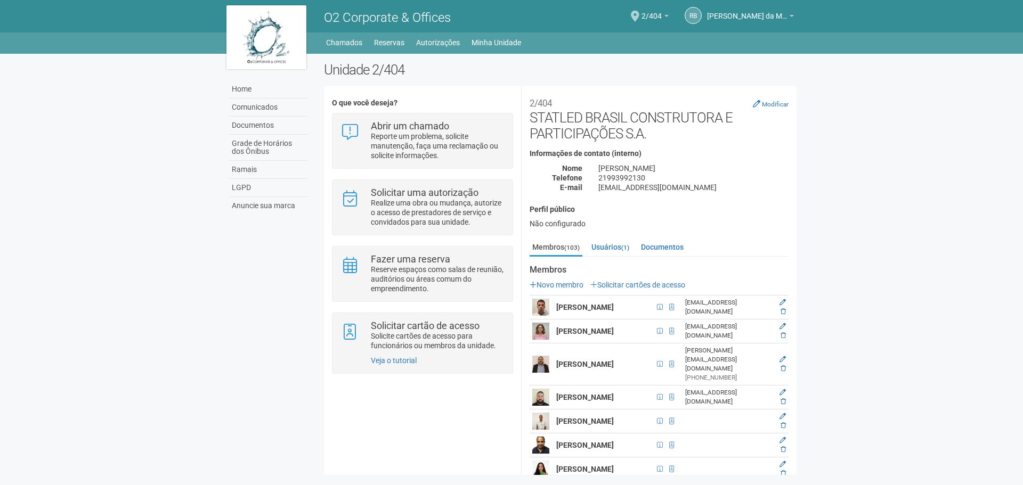 The height and width of the screenshot is (485, 1023). I want to click on small: 2/404, so click(541, 103).